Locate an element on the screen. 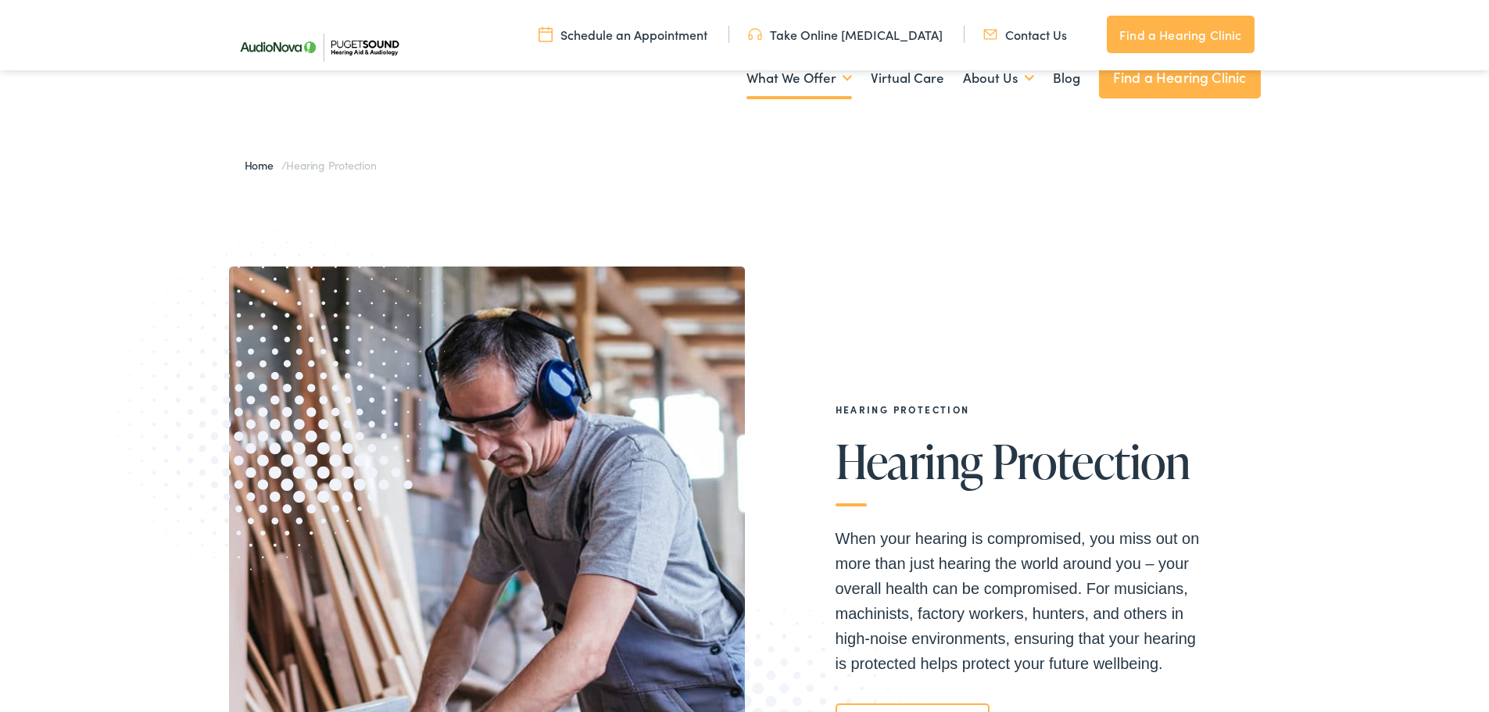  span: Hearing is located at coordinates (909, 461).